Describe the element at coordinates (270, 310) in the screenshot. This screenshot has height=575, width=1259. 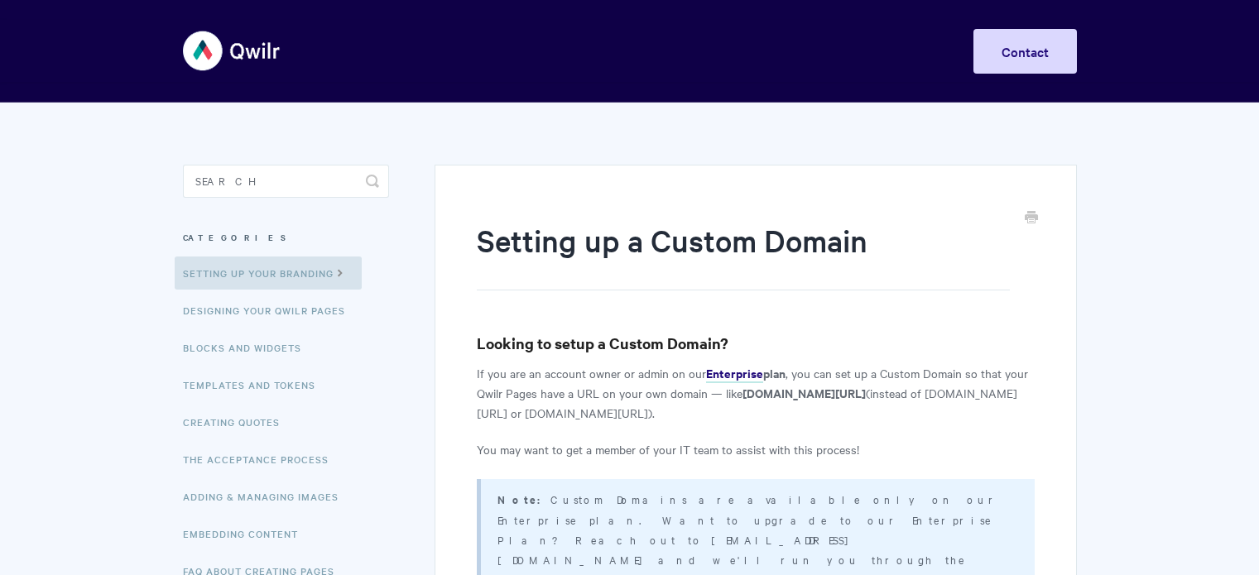
I see `a: Designing Your Qwilr Pages` at that location.